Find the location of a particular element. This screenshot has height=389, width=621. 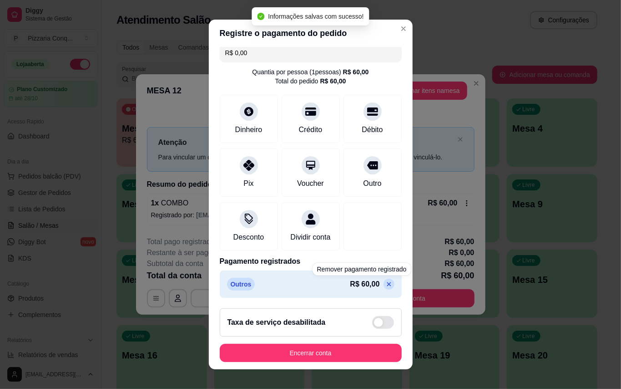

span: Informações salvas com sucesso! is located at coordinates (316, 16).